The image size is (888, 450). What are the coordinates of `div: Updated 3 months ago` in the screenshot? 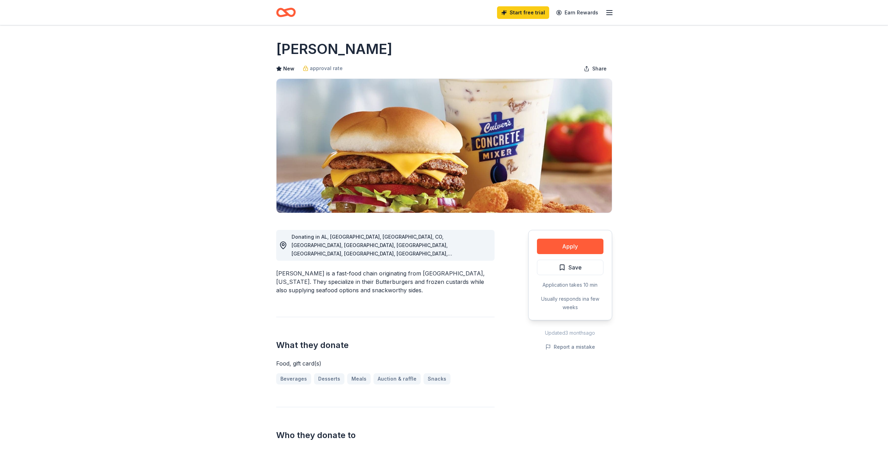 It's located at (570, 333).